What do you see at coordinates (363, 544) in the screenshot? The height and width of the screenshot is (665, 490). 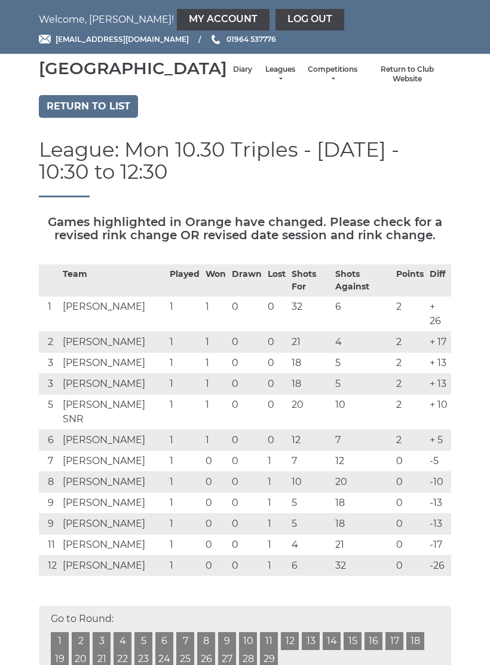 I see `td: 21` at bounding box center [363, 544].